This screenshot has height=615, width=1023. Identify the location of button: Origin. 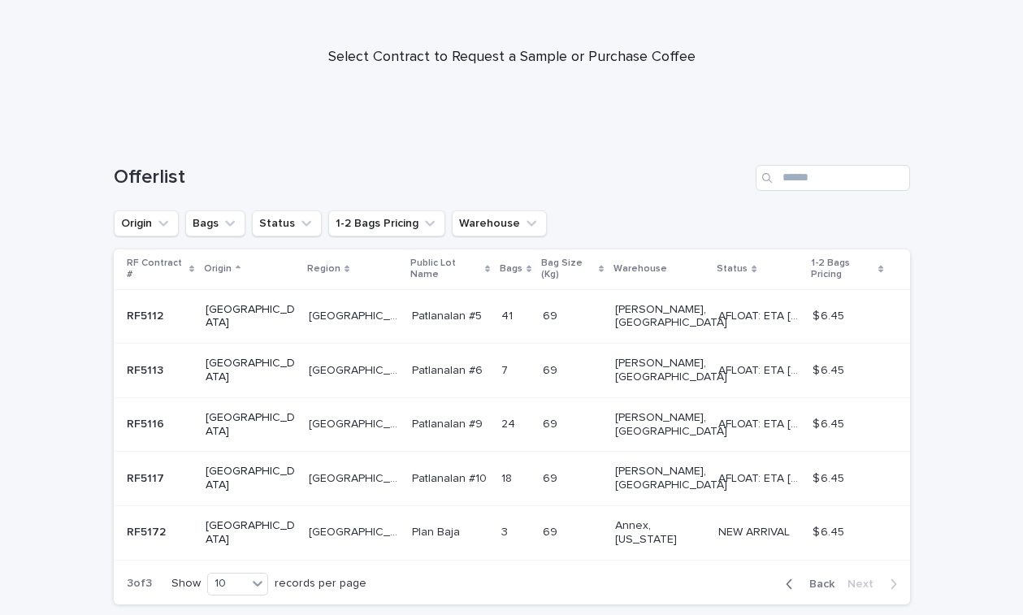
(146, 223).